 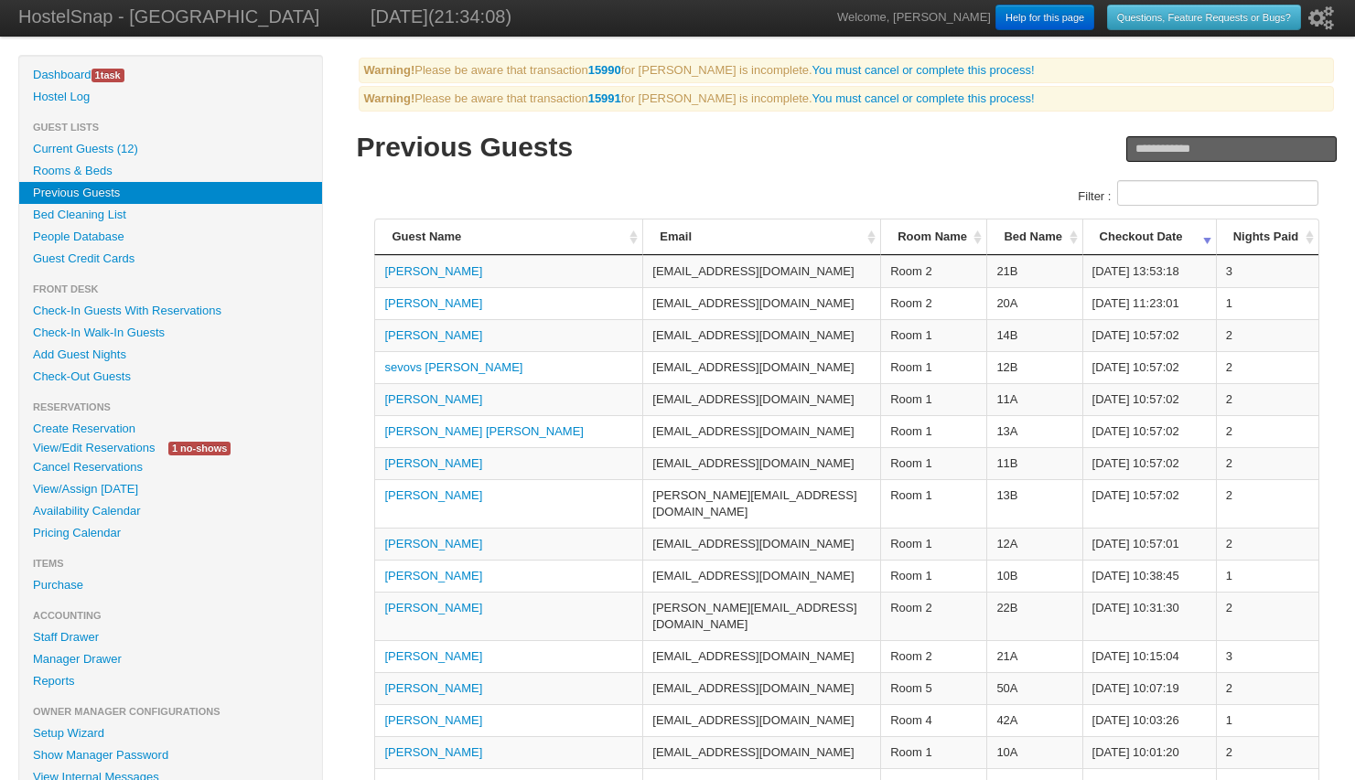 What do you see at coordinates (508, 237) in the screenshot?
I see `th: Guest Name: activate to sort column ascending` at bounding box center [508, 237].